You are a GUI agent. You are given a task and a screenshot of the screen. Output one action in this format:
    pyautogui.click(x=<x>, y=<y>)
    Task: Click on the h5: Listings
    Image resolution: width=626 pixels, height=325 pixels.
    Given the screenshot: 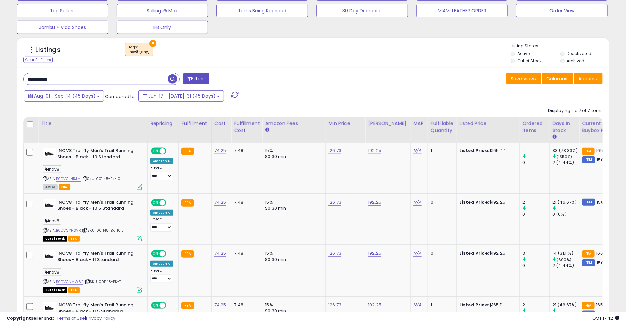 What is the action you would take?
    pyautogui.click(x=48, y=50)
    